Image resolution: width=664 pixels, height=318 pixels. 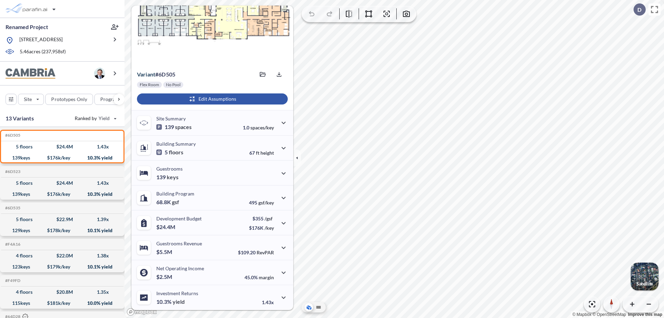 What do you see at coordinates (261, 153) in the screenshot?
I see `p: 67` at bounding box center [261, 153].